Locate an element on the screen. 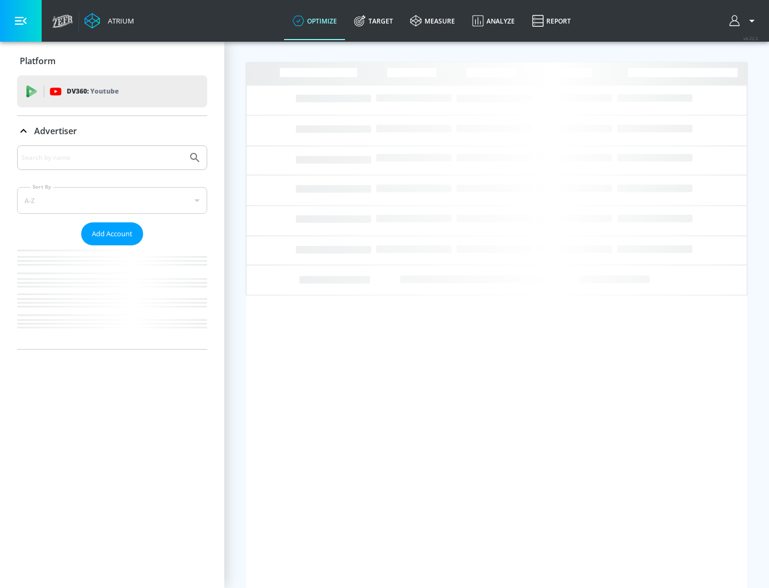 This screenshot has height=588, width=769. label: Sort By is located at coordinates (42, 186).